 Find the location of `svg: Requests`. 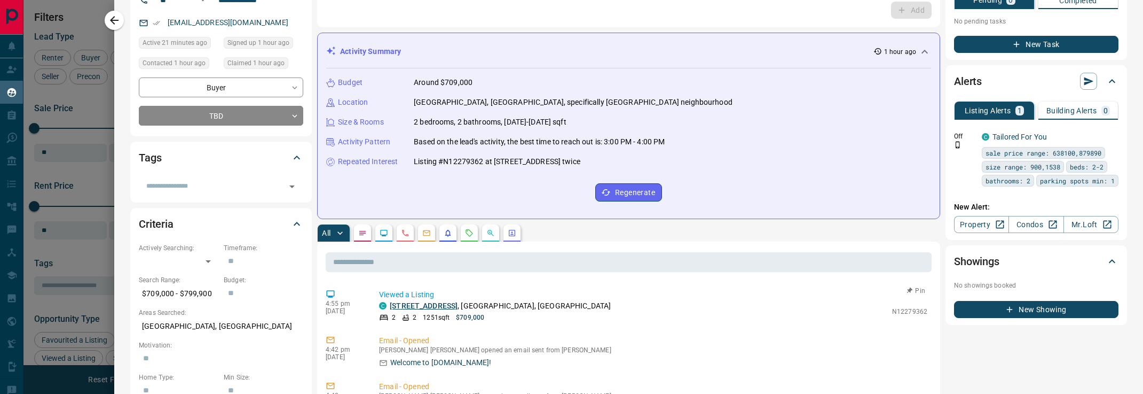

svg: Requests is located at coordinates (469, 233).